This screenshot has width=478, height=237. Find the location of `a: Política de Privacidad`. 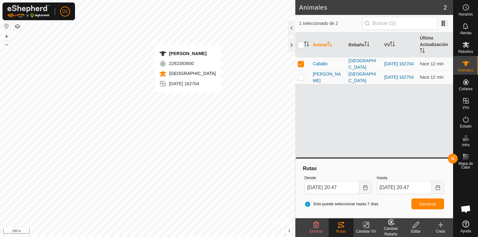

a: Política de Privacidad is located at coordinates (133, 232).